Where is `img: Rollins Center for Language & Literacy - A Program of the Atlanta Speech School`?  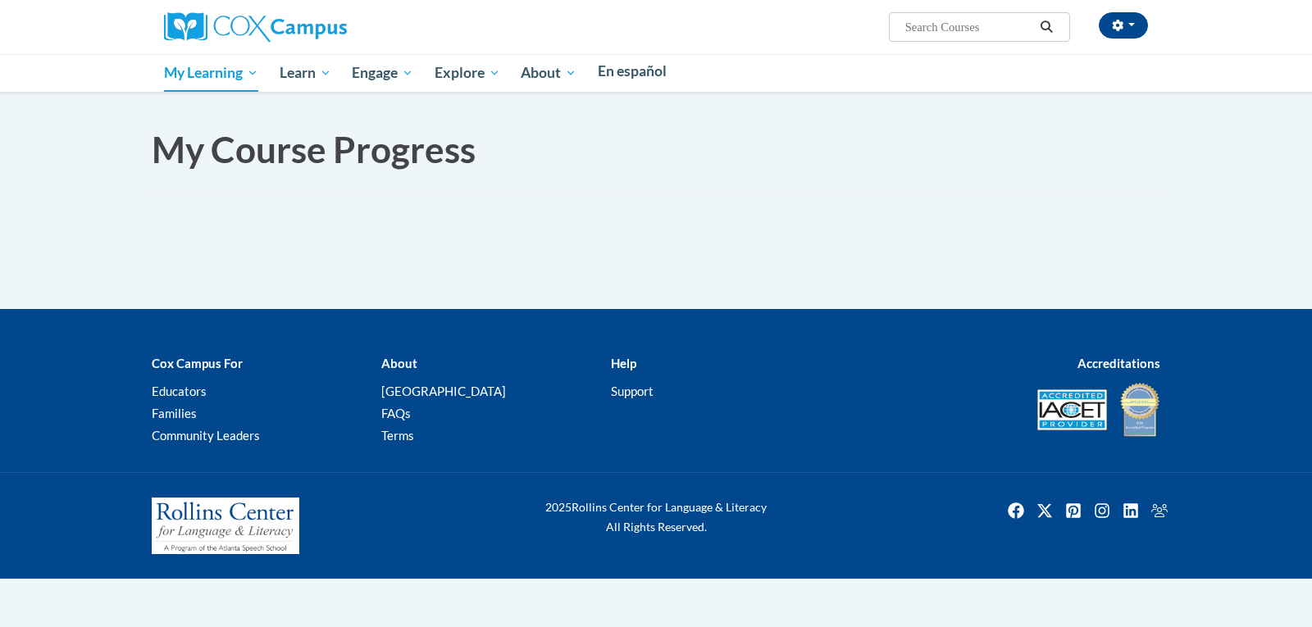
img: Rollins Center for Language & Literacy - A Program of the Atlanta Speech School is located at coordinates (226, 527).